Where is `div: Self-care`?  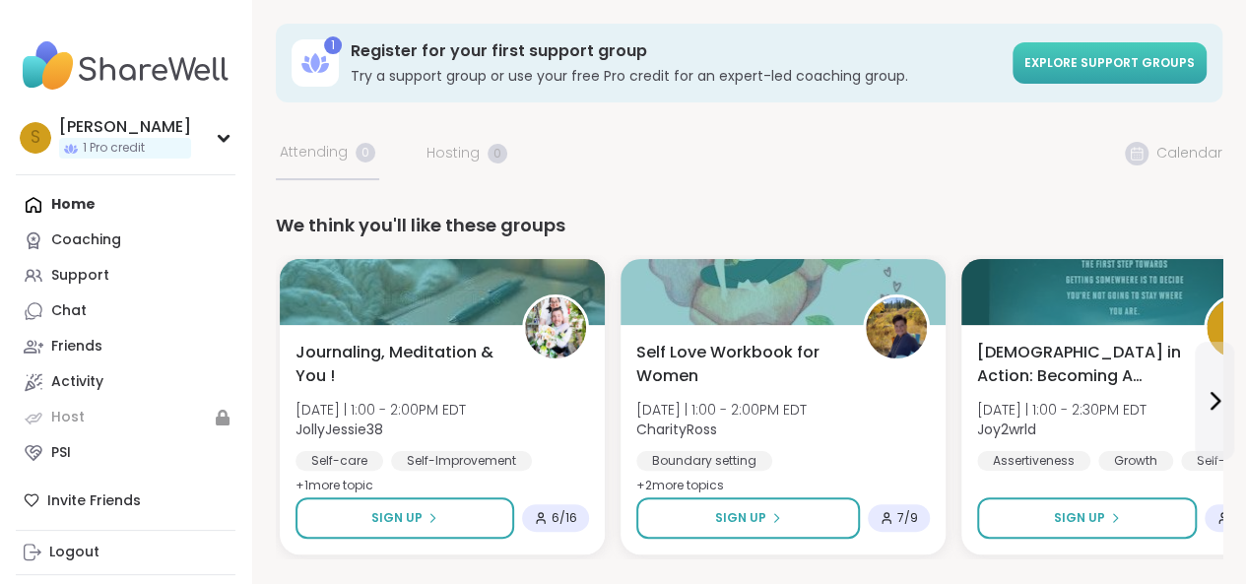 div: Self-care is located at coordinates (339, 461).